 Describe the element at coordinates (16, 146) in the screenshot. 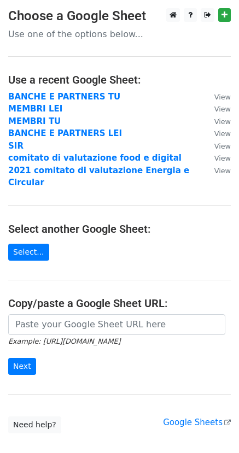

I see `a: SIR` at that location.